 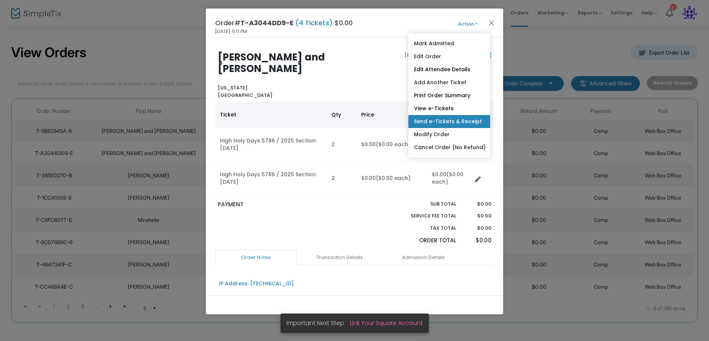 What do you see at coordinates (423, 258) in the screenshot?
I see `a: Admission Details` at bounding box center [423, 258].